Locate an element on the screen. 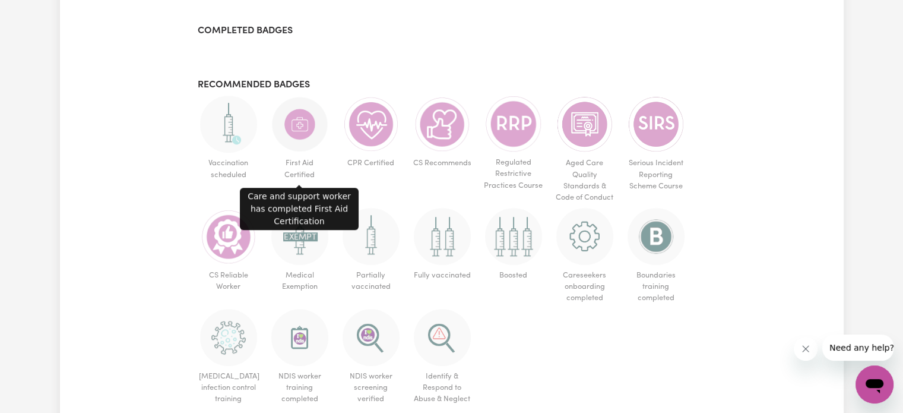 The image size is (903, 413). img: Worker has a medical exemption and cannot receive COVID-19 vaccine is located at coordinates (300, 236).